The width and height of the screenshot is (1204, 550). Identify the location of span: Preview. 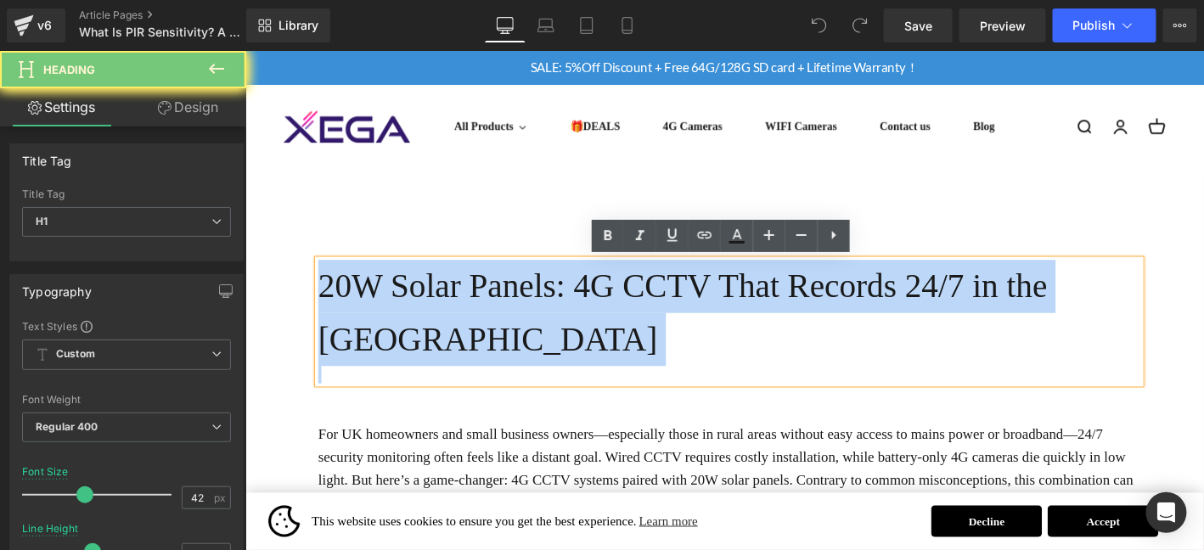
(1003, 25).